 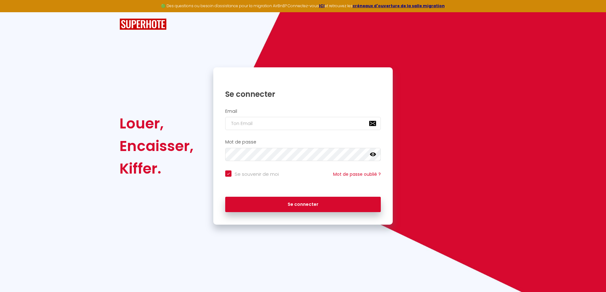 I want to click on a: Mot de passe oublié ?, so click(x=357, y=174).